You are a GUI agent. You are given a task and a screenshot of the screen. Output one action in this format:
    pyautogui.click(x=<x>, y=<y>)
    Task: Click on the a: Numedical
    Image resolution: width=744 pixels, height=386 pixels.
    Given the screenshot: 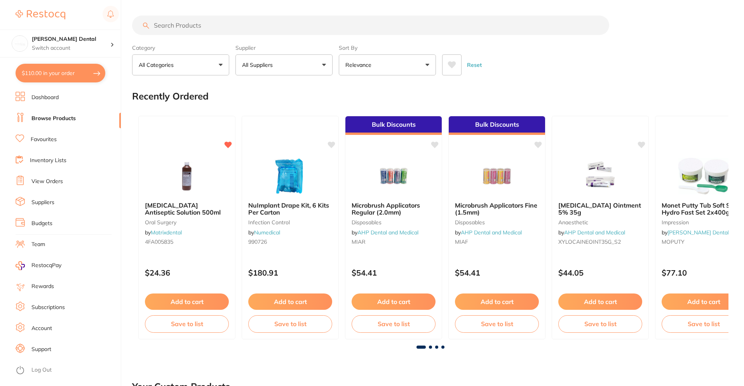 What is the action you would take?
    pyautogui.click(x=267, y=232)
    